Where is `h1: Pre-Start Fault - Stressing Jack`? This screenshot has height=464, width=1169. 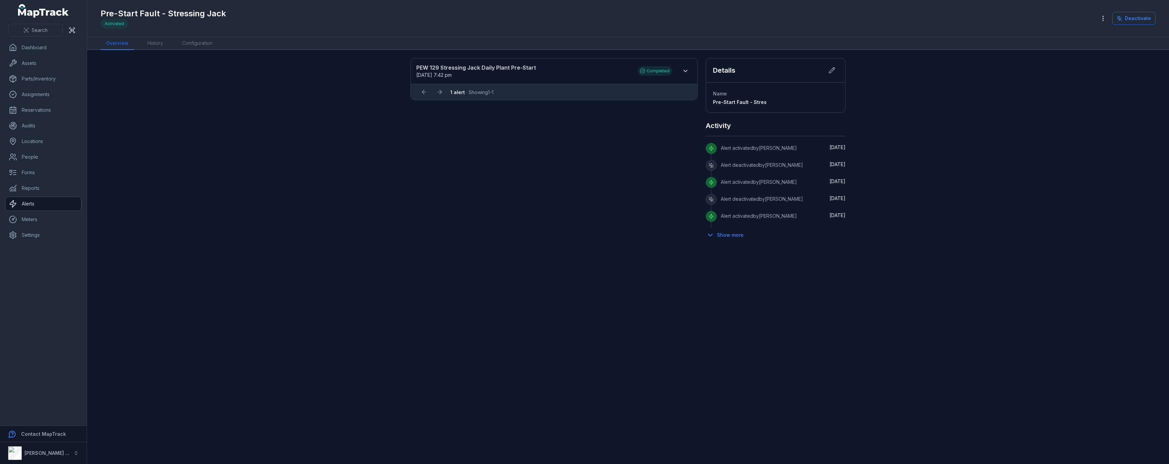 h1: Pre-Start Fault - Stressing Jack is located at coordinates (163, 14).